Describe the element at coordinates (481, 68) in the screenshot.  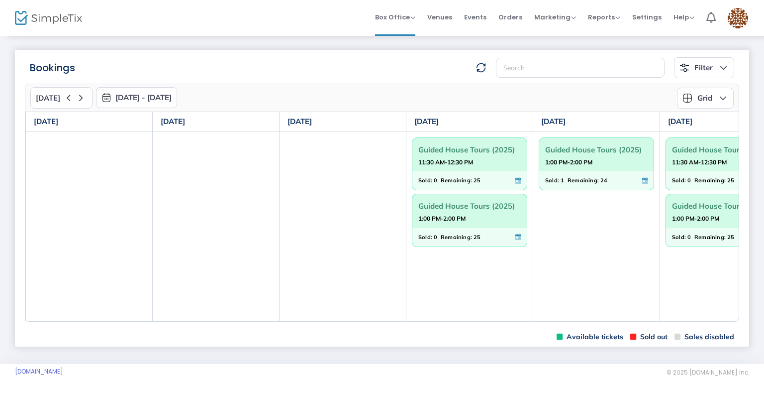
I see `img: refresh-data` at that location.